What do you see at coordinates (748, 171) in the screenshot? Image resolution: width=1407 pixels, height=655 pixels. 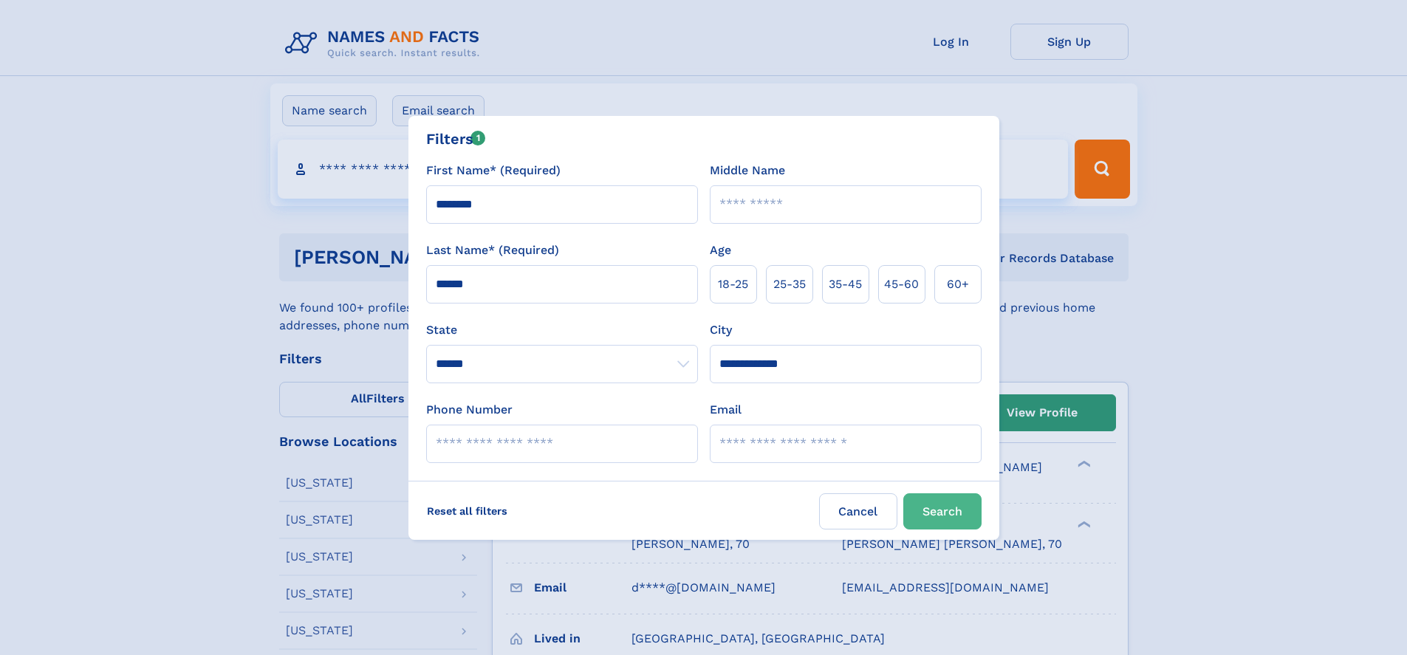 I see `label: Middle Name` at bounding box center [748, 171].